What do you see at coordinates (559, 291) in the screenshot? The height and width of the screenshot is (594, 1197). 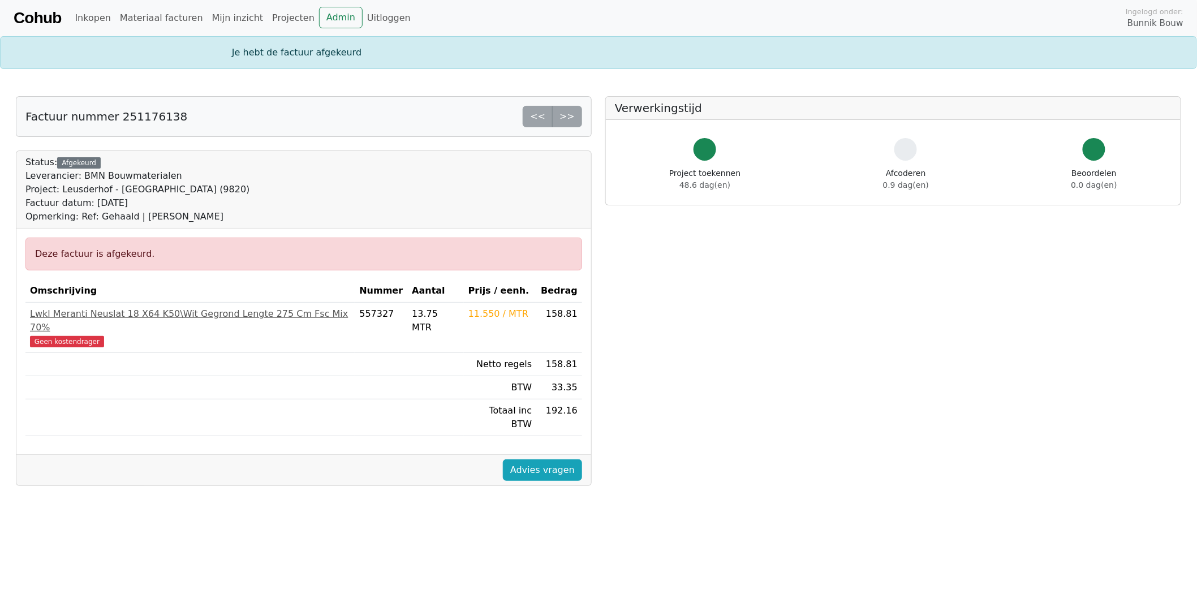 I see `th: Bedrag` at bounding box center [559, 291].